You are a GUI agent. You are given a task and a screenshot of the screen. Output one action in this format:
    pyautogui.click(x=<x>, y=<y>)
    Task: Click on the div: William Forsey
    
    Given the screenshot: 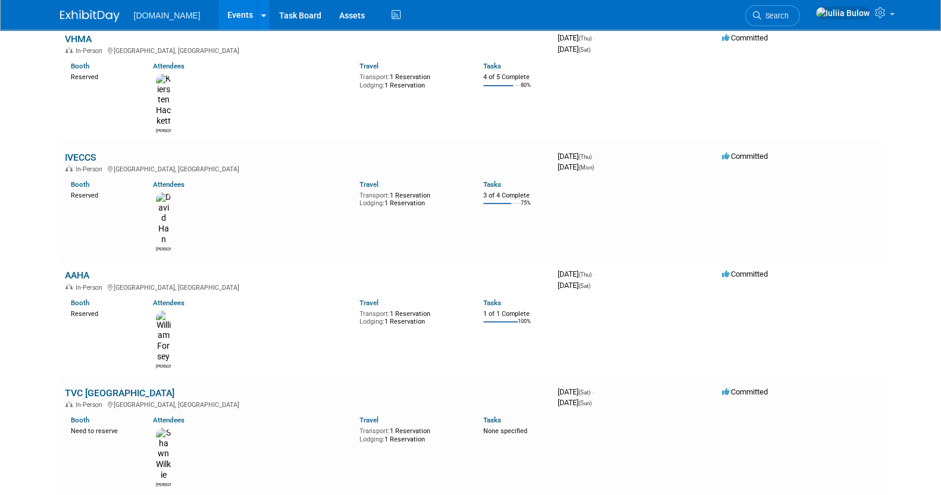 What is the action you would take?
    pyautogui.click(x=163, y=366)
    